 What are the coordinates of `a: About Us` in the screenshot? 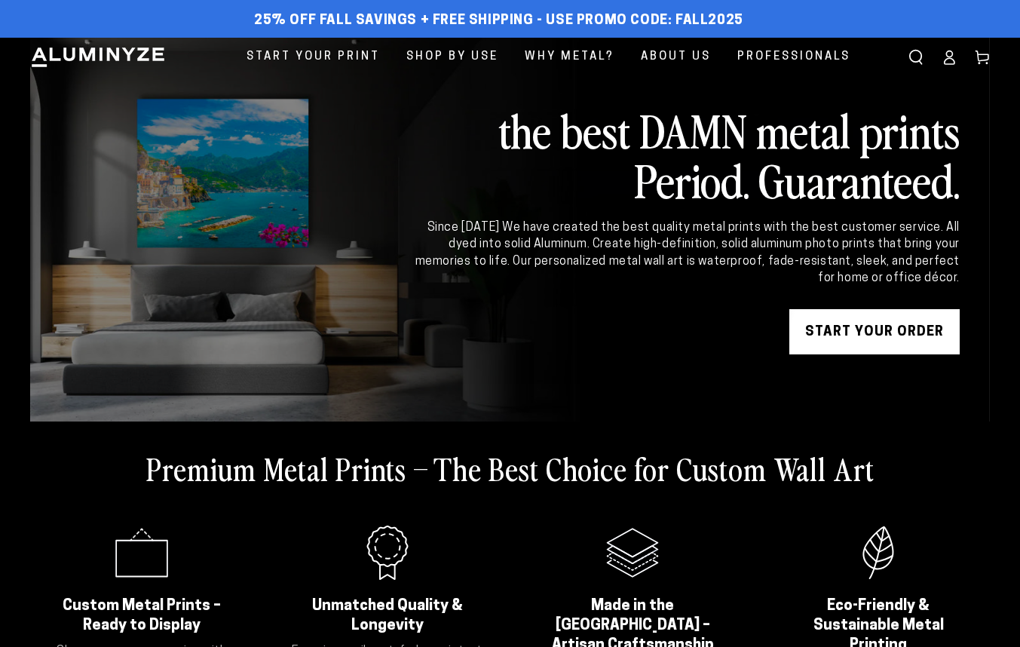 It's located at (675, 57).